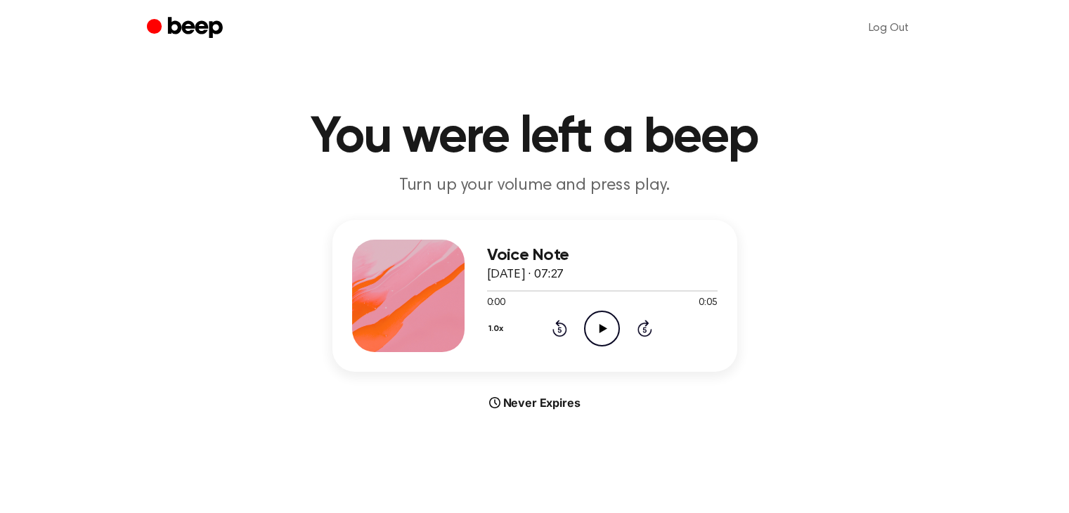  What do you see at coordinates (888, 28) in the screenshot?
I see `a: Log Out` at bounding box center [888, 28].